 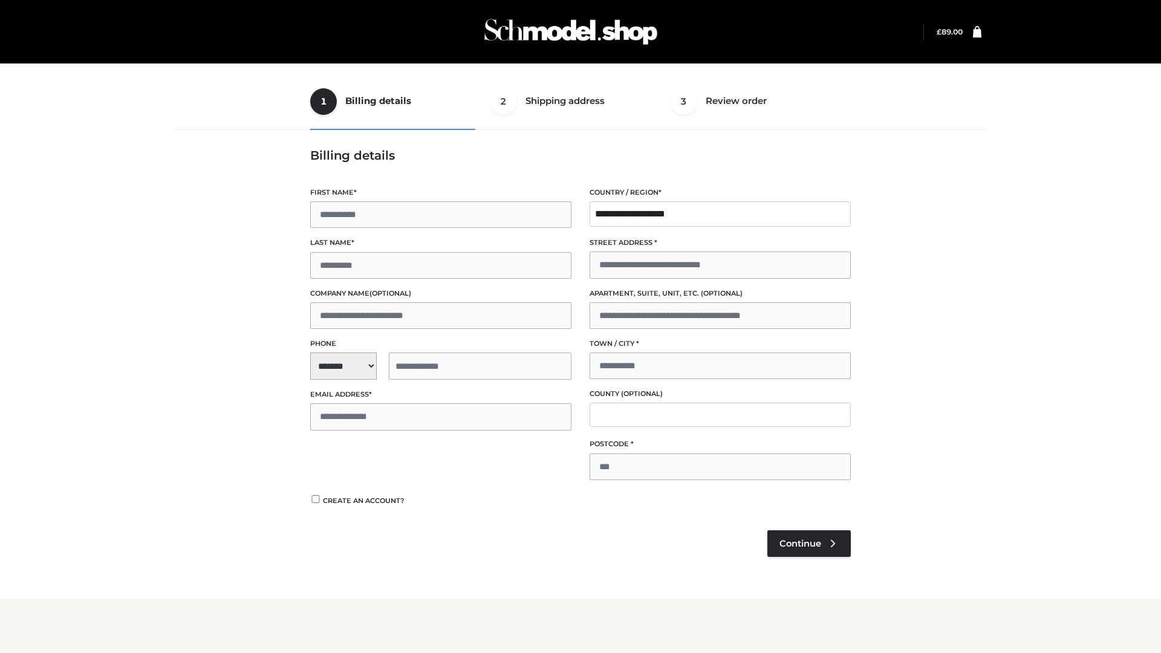 What do you see at coordinates (580, 155) in the screenshot?
I see `h3: Billing details` at bounding box center [580, 155].